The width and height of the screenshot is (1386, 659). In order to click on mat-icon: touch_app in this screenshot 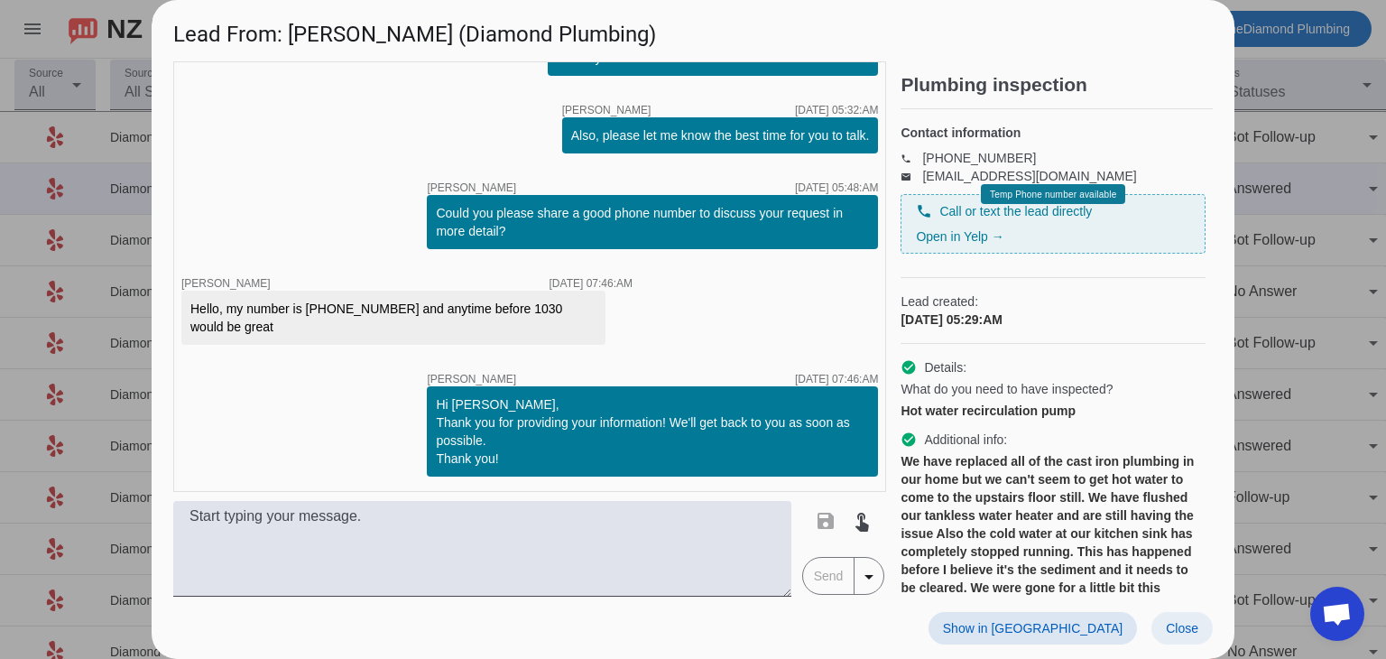, I will do `click(862, 521)`.